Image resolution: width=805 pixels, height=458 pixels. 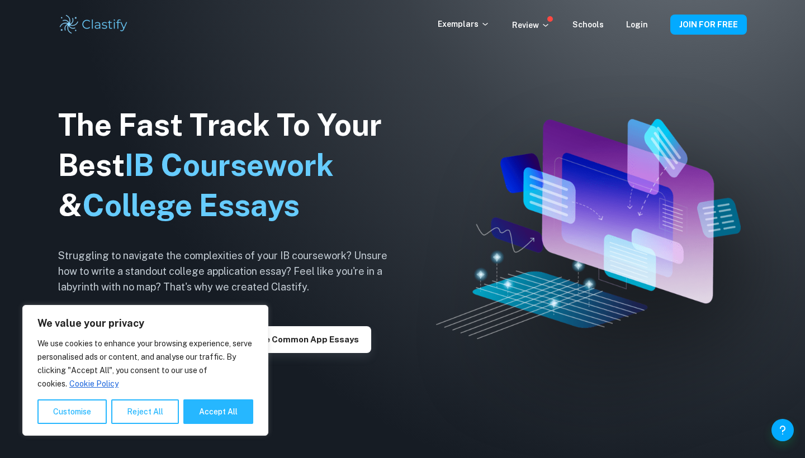 What do you see at coordinates (782, 430) in the screenshot?
I see `button: Help and Feedback` at bounding box center [782, 430].